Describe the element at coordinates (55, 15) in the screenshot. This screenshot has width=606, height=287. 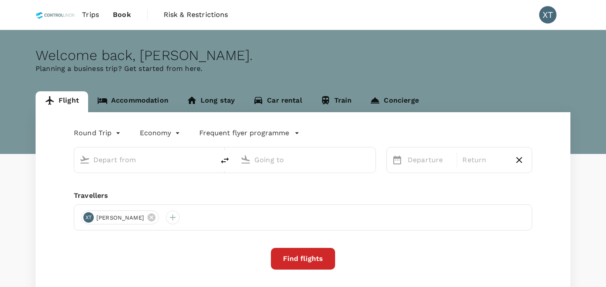
I see `img: Control Union Malaysia Sdn. Bhd.` at that location.